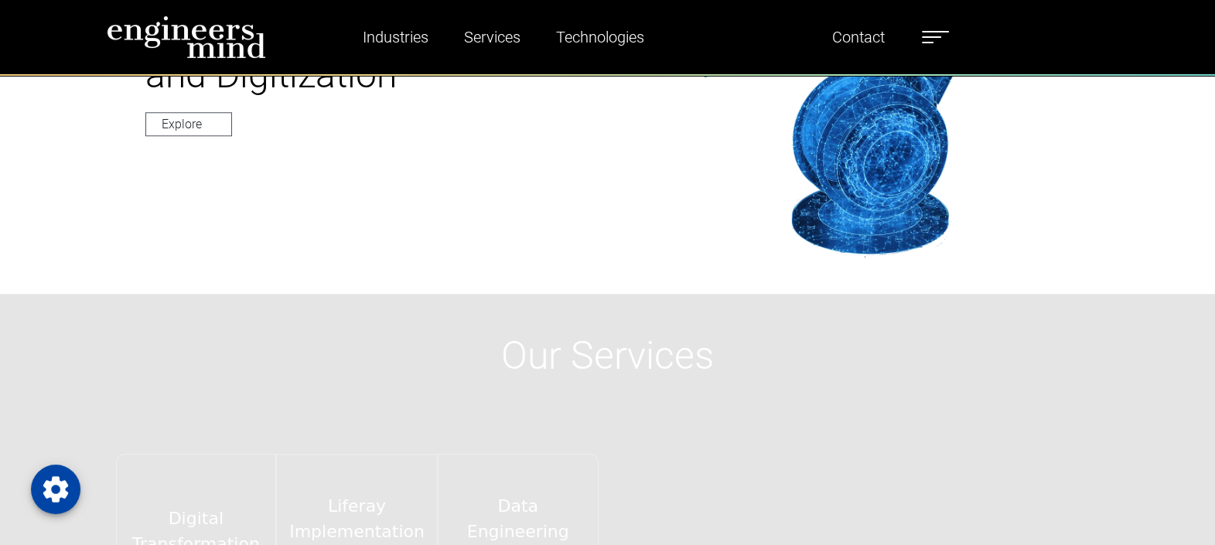 The image size is (1215, 545). What do you see at coordinates (608, 356) in the screenshot?
I see `h1: Our Services` at bounding box center [608, 356].